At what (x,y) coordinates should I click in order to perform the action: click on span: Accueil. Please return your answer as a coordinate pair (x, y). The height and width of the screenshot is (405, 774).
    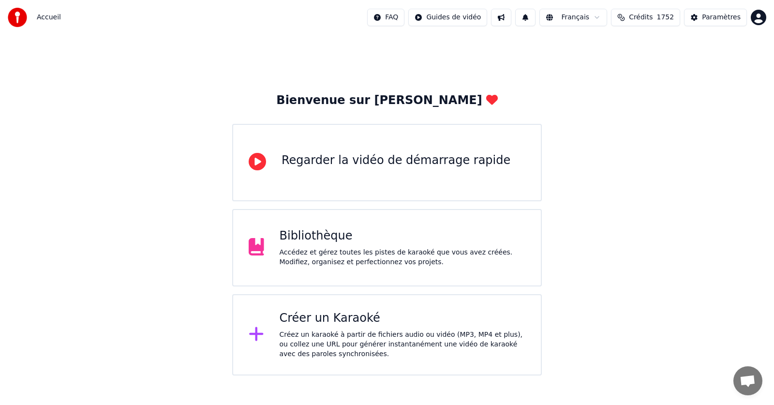
    Looking at the image, I should click on (49, 17).